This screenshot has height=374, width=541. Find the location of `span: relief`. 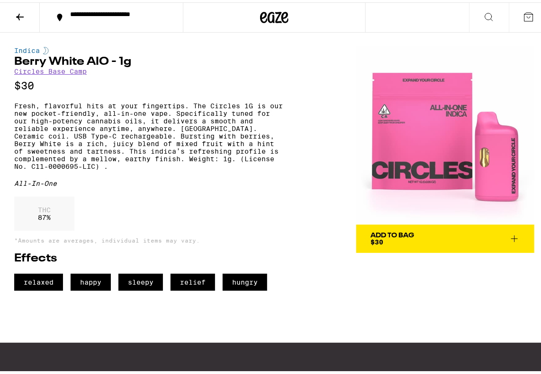

span: relief is located at coordinates (193, 280).